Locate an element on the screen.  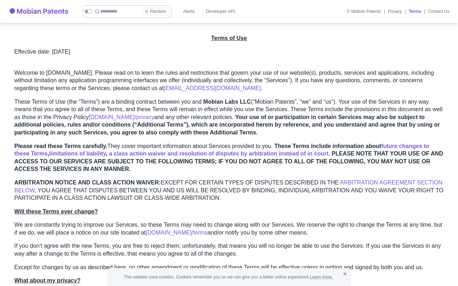
a: Alerts is located at coordinates (189, 11).